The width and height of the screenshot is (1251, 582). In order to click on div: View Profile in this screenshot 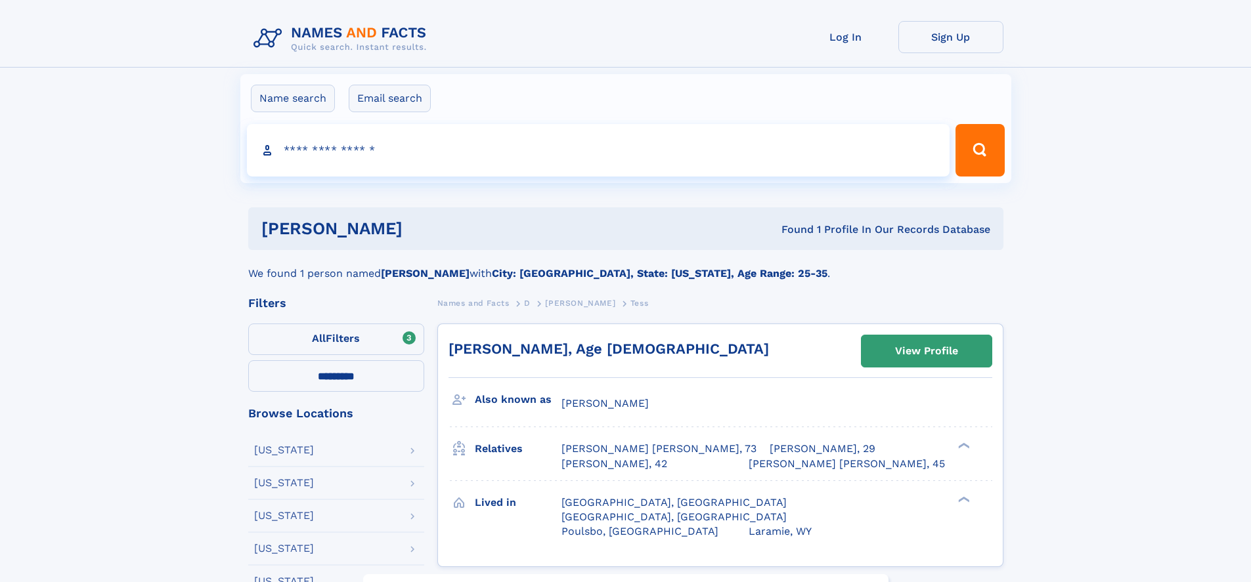, I will do `click(926, 351)`.